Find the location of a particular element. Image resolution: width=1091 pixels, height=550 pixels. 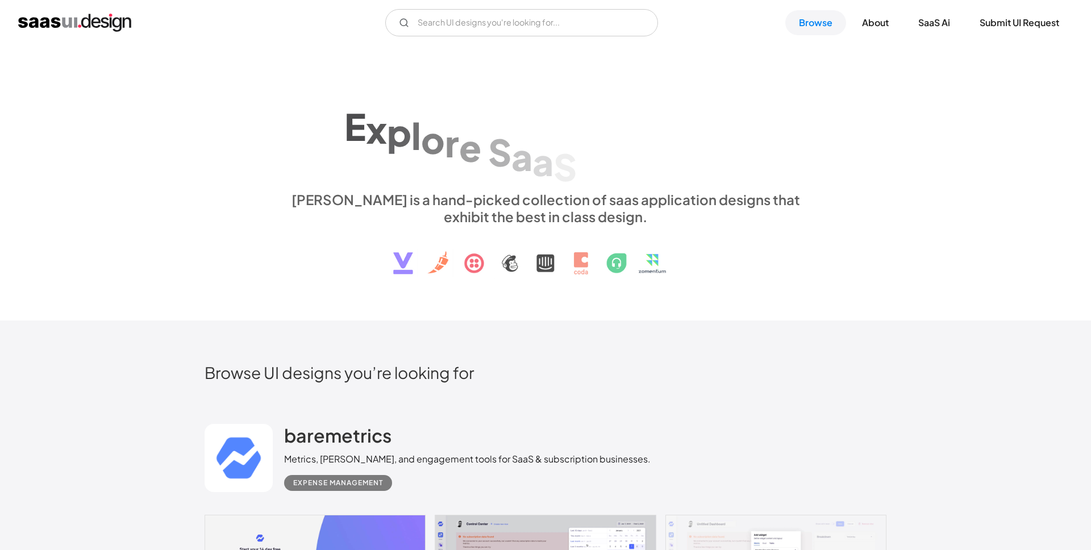

a: baremetrics is located at coordinates (337, 438).